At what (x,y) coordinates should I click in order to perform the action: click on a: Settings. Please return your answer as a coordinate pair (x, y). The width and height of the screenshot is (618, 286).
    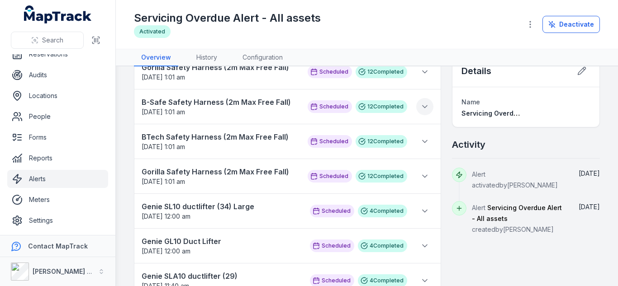
    Looking at the image, I should click on (57, 221).